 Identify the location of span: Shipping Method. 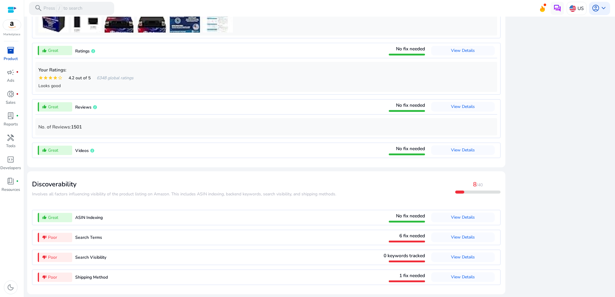
(91, 277).